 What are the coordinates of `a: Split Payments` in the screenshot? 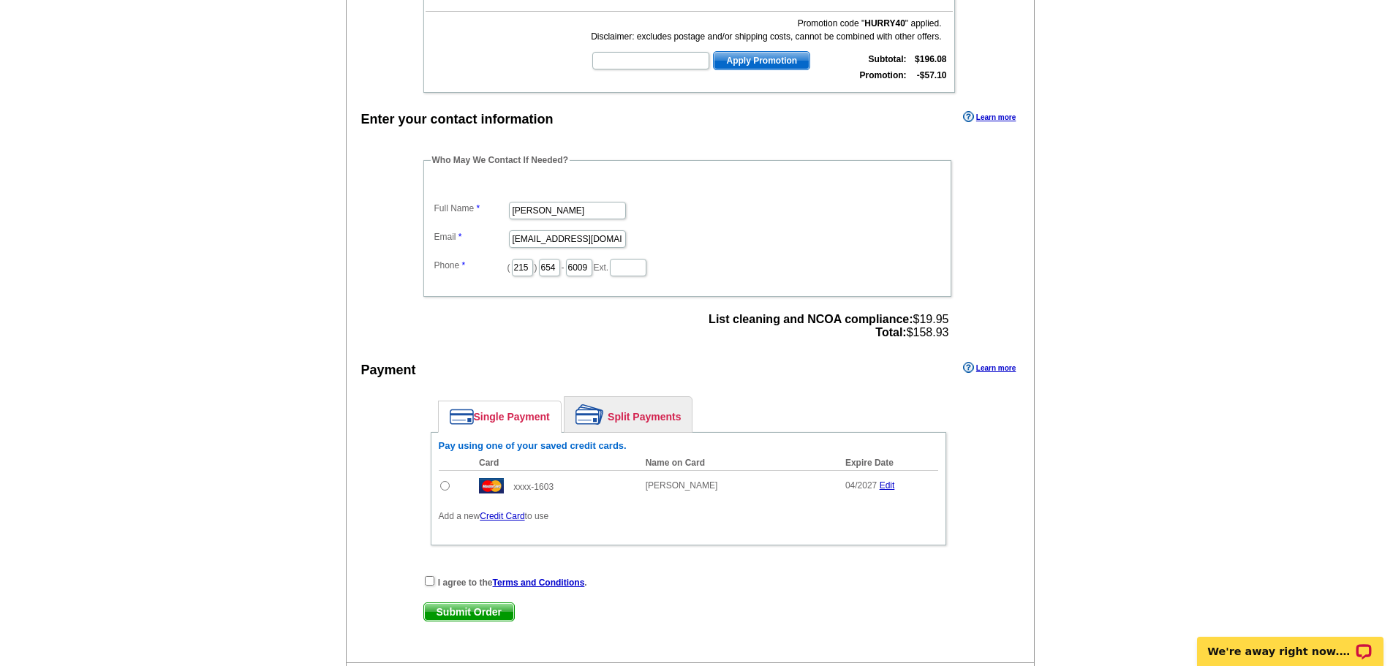 It's located at (628, 415).